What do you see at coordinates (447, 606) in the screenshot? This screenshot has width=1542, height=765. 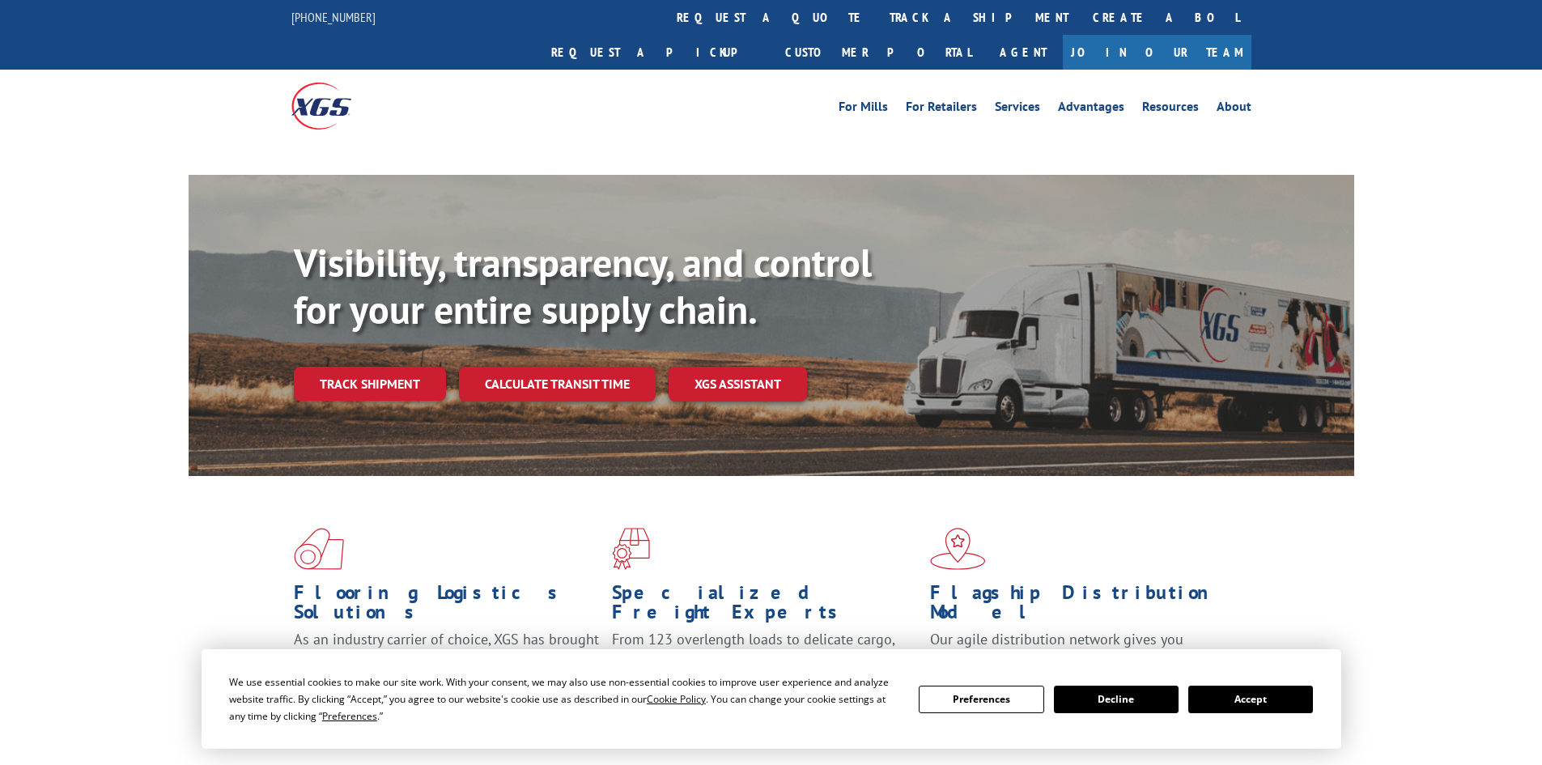 I see `h1: Flooring Logistics Solutions` at bounding box center [447, 606].